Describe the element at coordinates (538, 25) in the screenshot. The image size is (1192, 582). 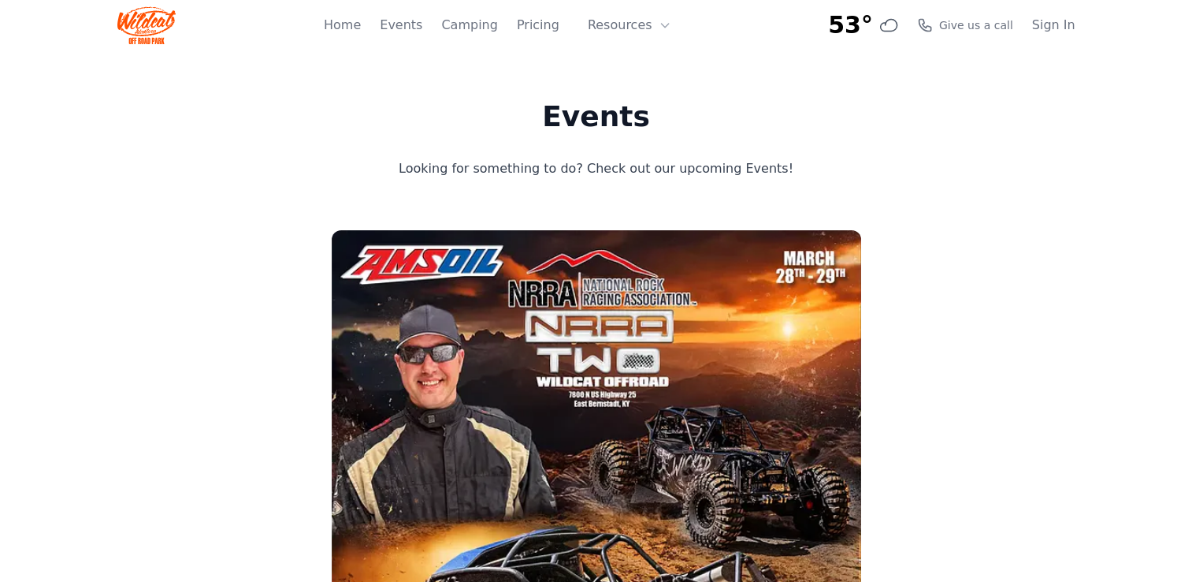
I see `a: Pricing` at that location.